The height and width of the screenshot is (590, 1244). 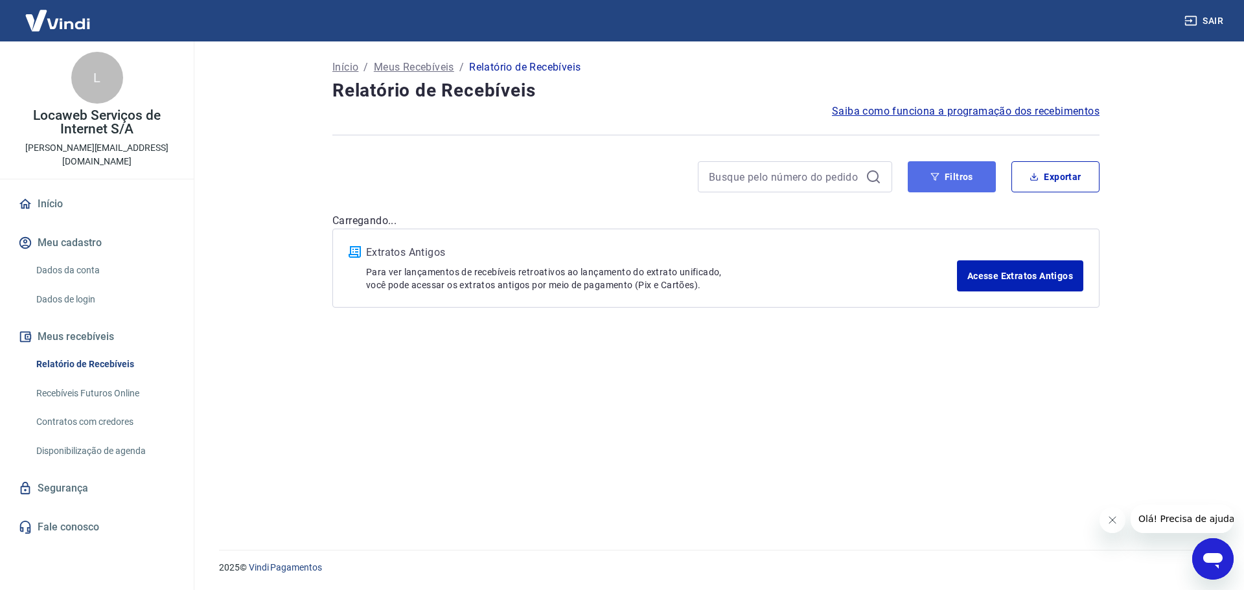 I want to click on a: Acesse Extratos Antigos, so click(x=1020, y=276).